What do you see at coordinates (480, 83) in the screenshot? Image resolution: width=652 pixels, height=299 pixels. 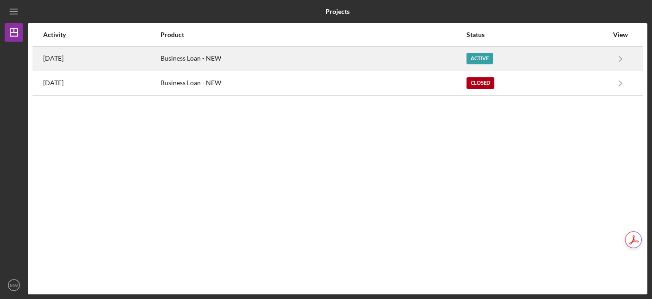 I see `div: Closed` at bounding box center [480, 83].